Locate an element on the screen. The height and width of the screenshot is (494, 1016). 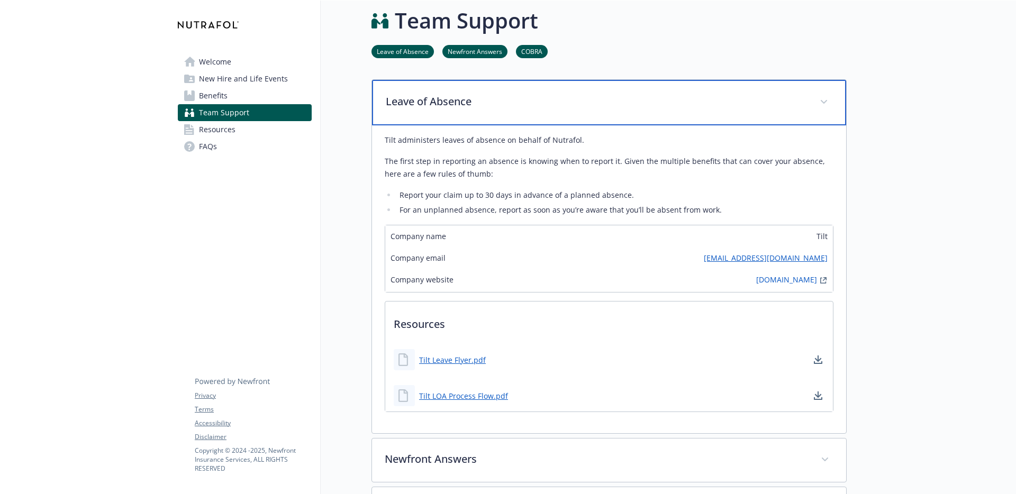
span: Company website is located at coordinates (422, 280).